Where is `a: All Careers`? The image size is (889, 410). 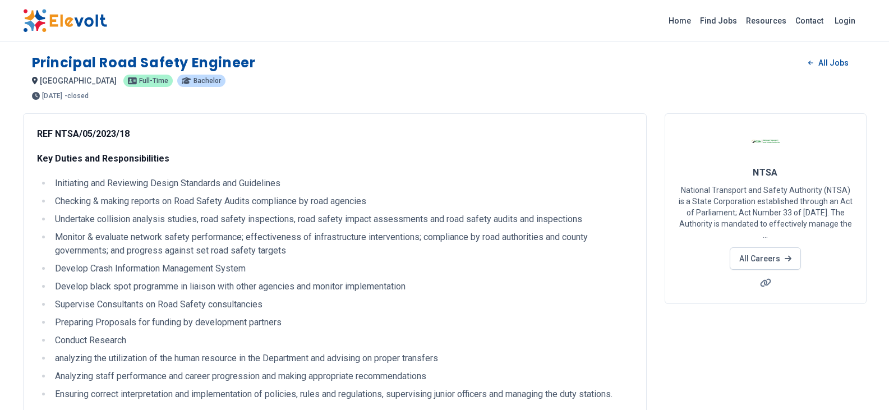
a: All Careers is located at coordinates (765, 259).